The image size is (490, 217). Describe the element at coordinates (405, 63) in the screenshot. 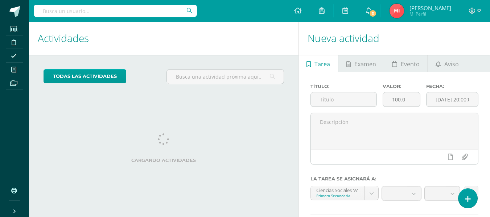

I see `a: Evento` at that location.